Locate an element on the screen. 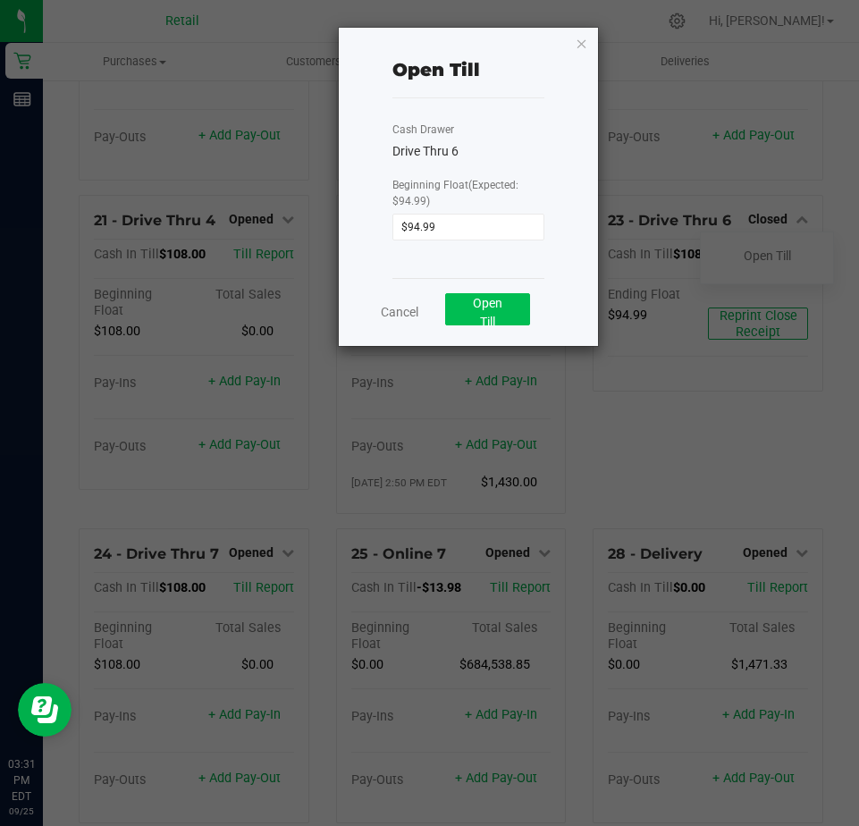 Image resolution: width=859 pixels, height=826 pixels. label: Cash Drawer is located at coordinates (423, 130).